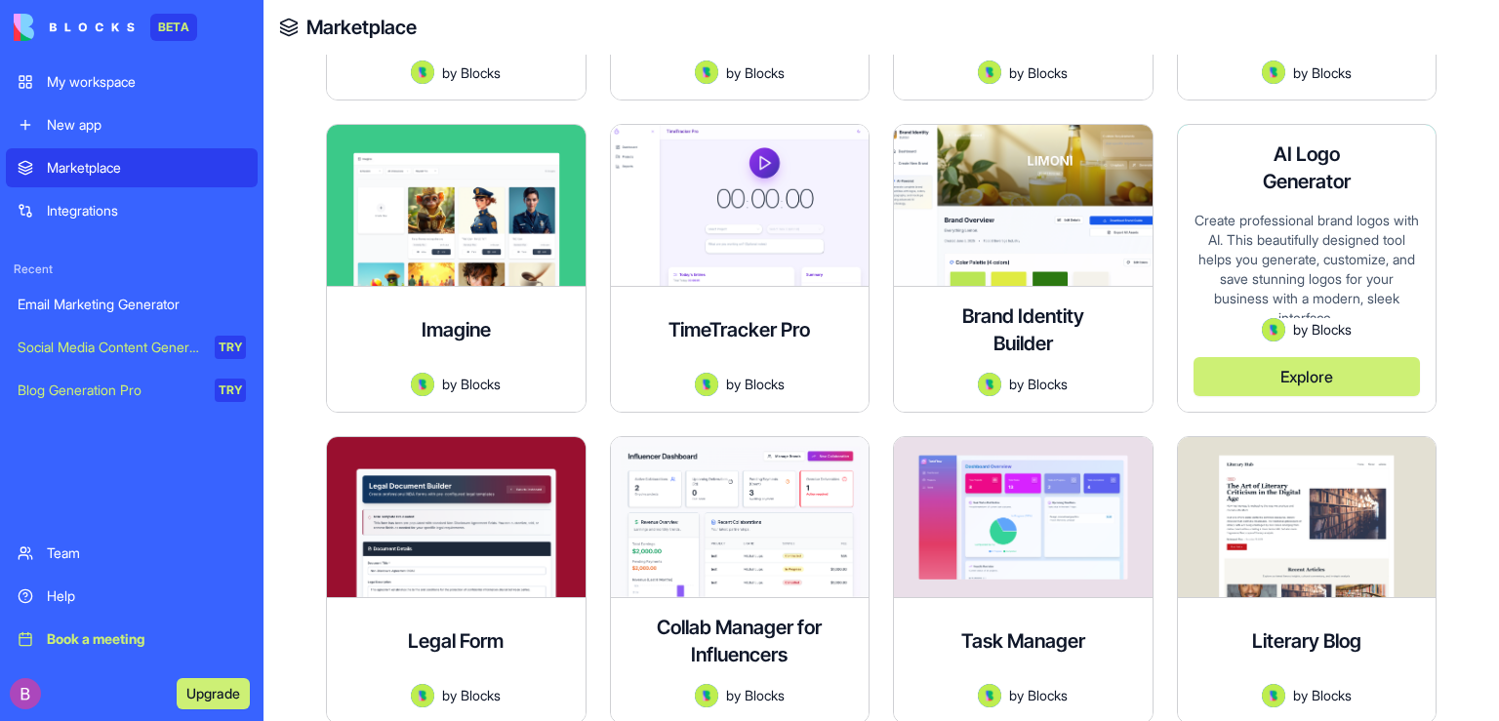 The width and height of the screenshot is (1499, 721). What do you see at coordinates (132, 390) in the screenshot?
I see `a: Blog Generation ProTRY` at bounding box center [132, 390].